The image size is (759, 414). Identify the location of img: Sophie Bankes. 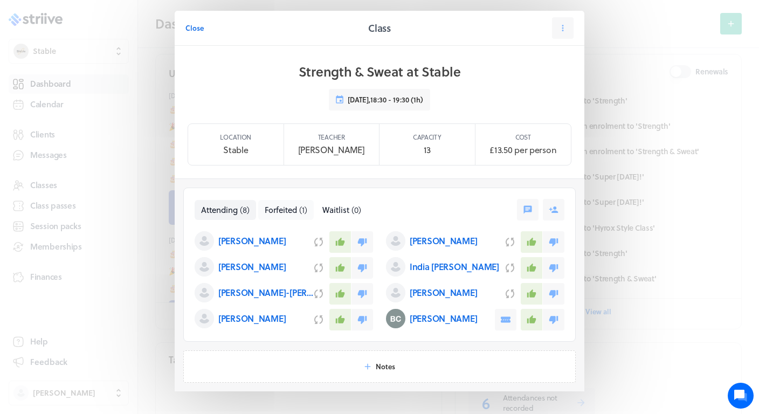
(396, 319).